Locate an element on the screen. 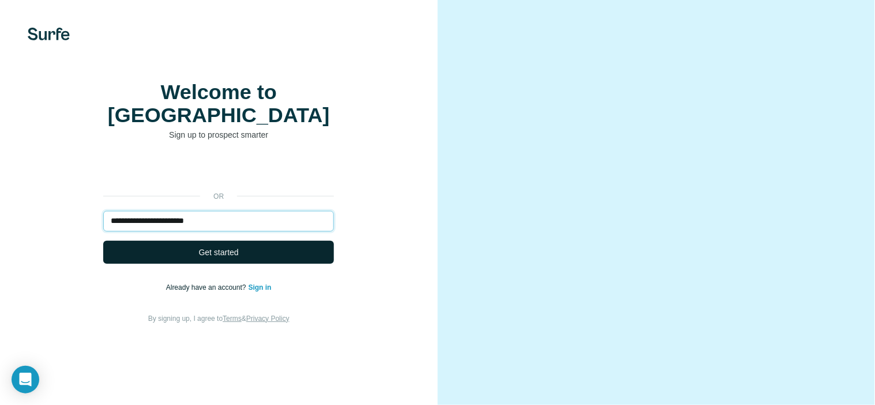 Image resolution: width=875 pixels, height=405 pixels. a: Privacy Policy is located at coordinates (268, 319).